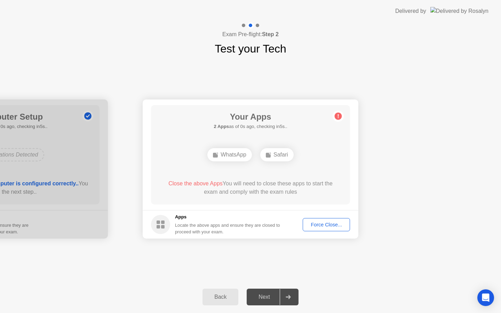  What do you see at coordinates (228, 229) in the screenshot?
I see `div: Locate the above apps and ensure they are closed to proceed with your exam.` at bounding box center [228, 229].